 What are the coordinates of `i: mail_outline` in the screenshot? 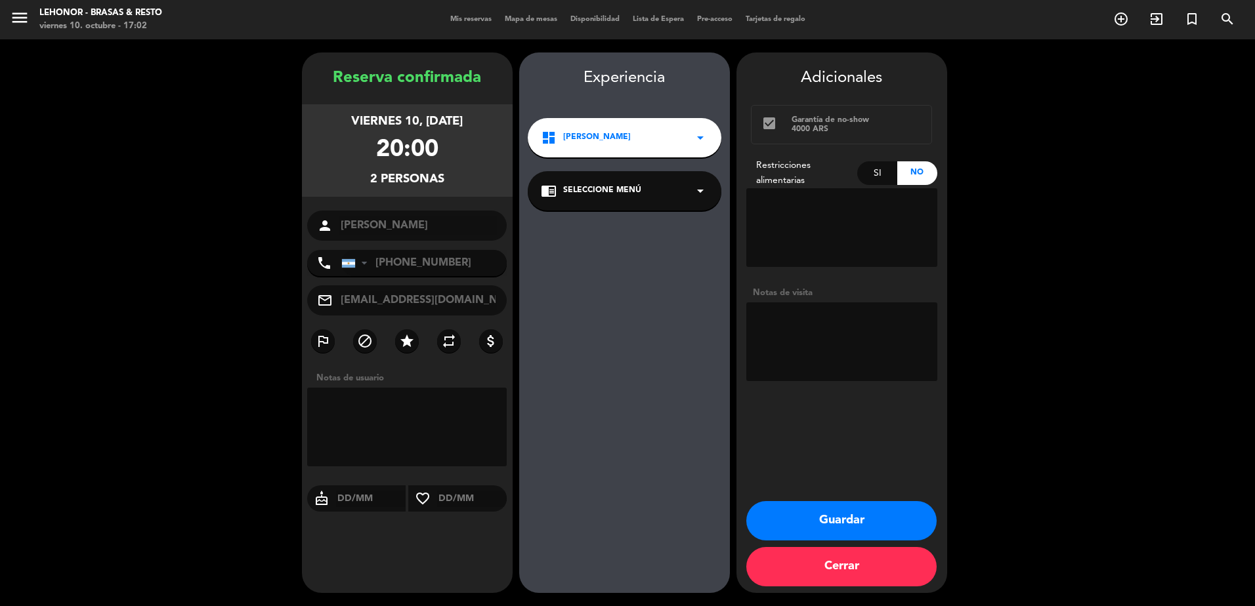 It's located at (325, 301).